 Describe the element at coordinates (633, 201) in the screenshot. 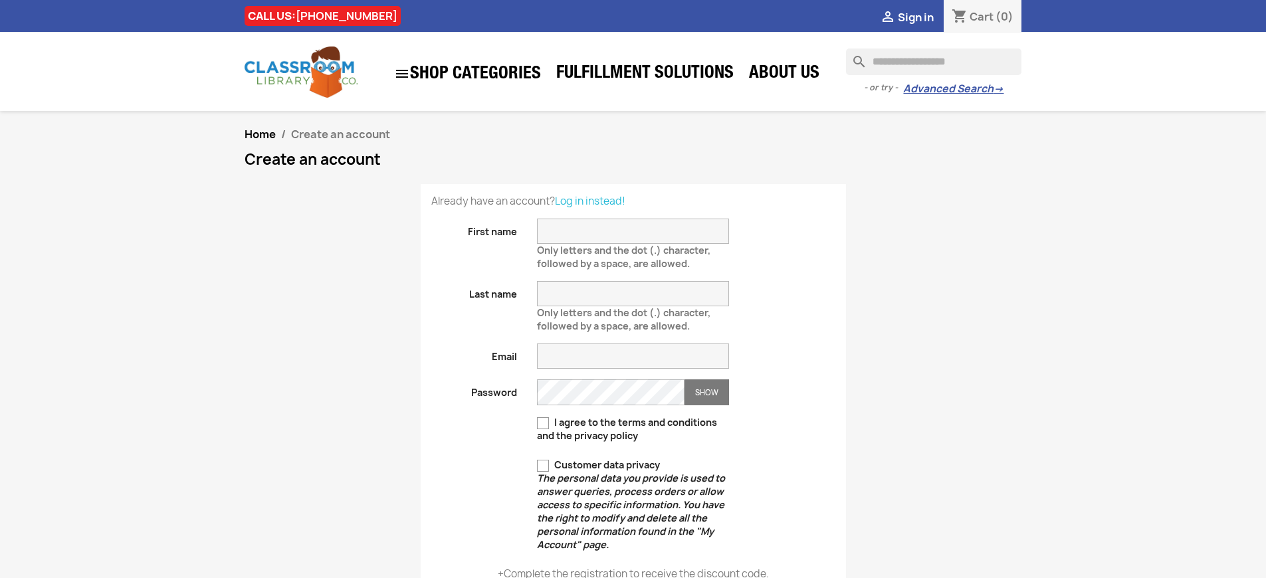

I see `p: Already have an account?` at that location.